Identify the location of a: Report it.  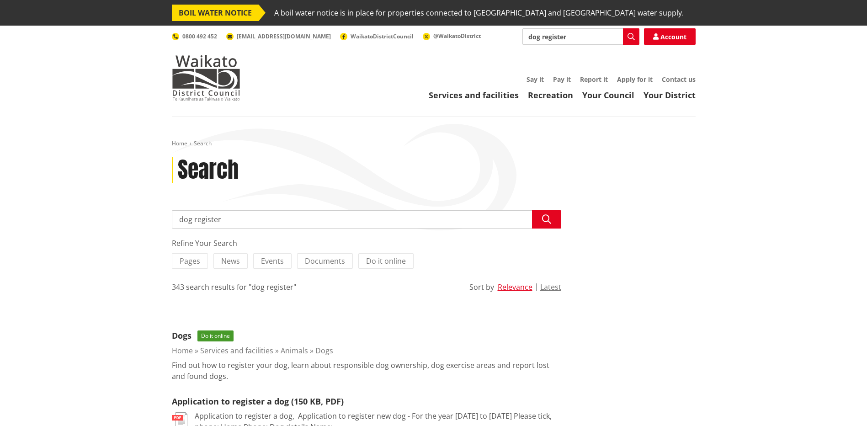
(593, 79).